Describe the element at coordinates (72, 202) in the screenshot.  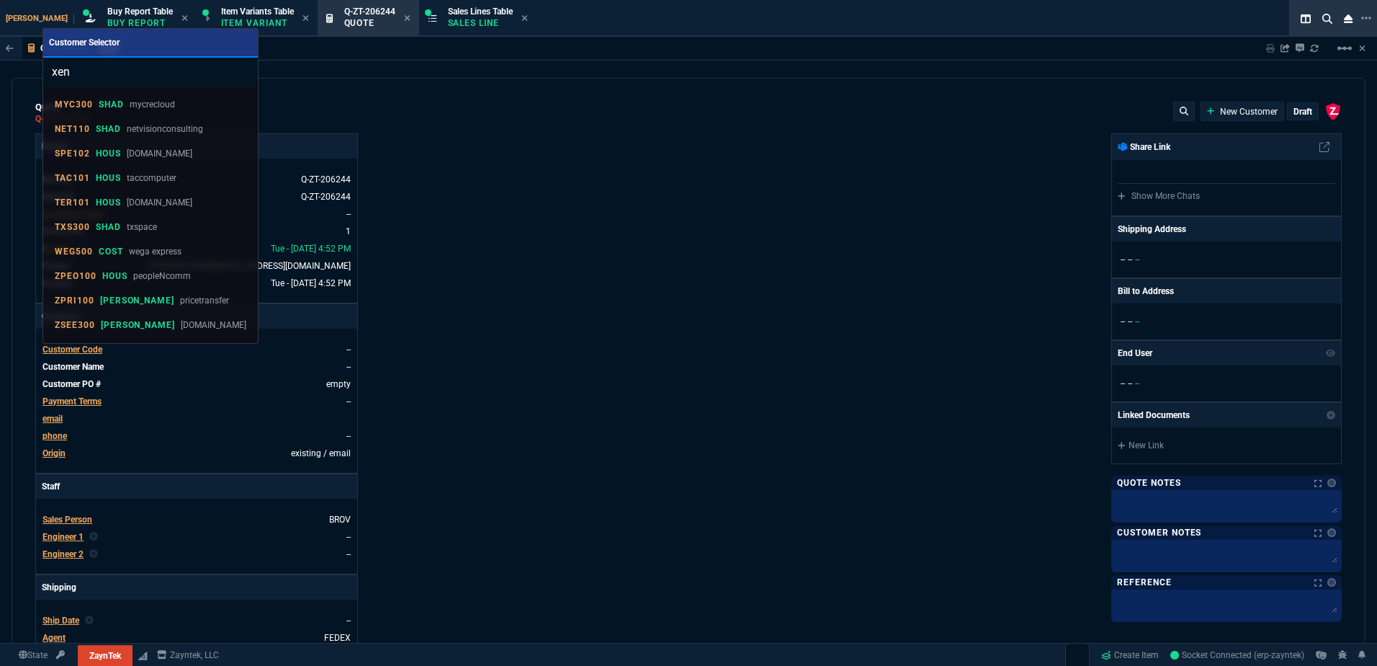
I see `p: TER101` at that location.